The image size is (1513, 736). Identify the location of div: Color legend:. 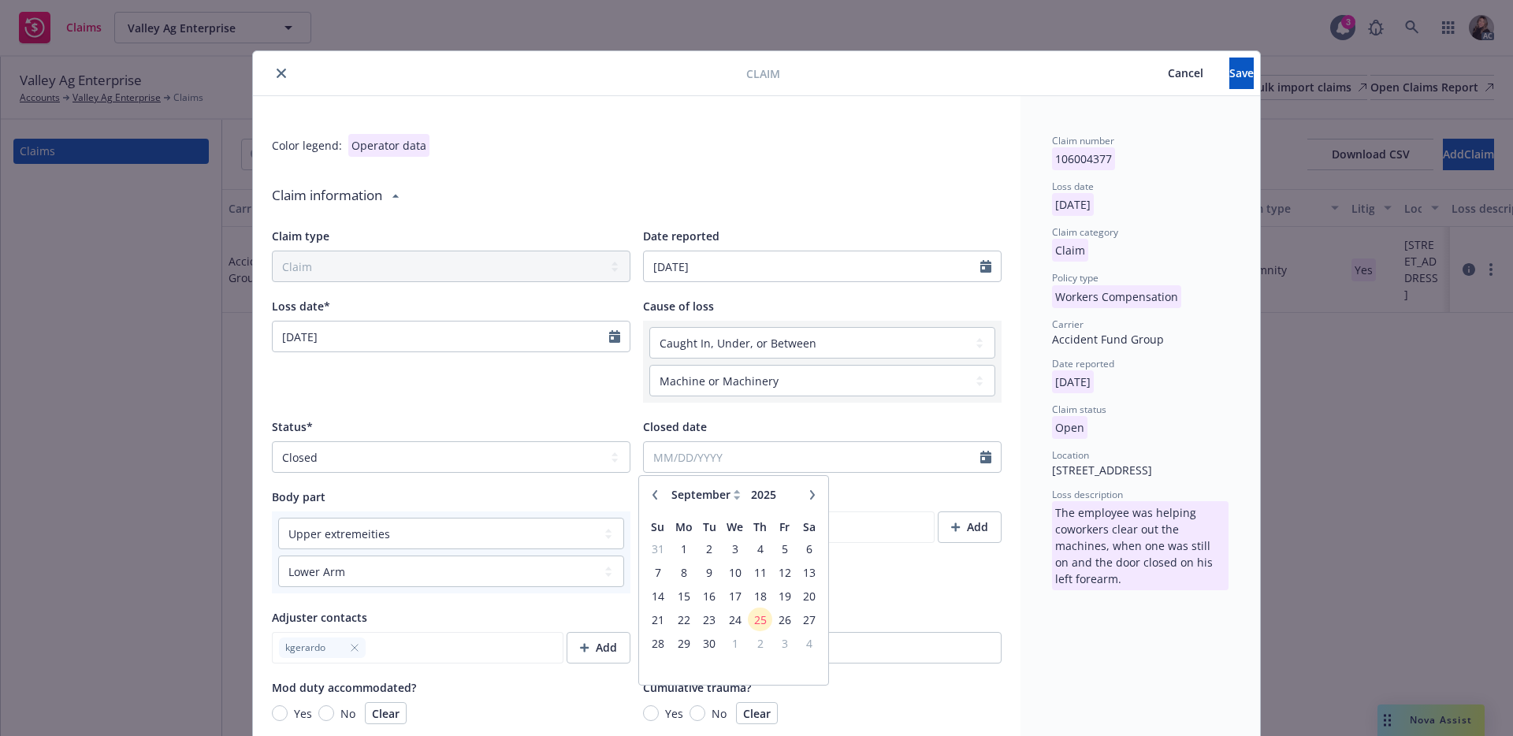
(307, 145).